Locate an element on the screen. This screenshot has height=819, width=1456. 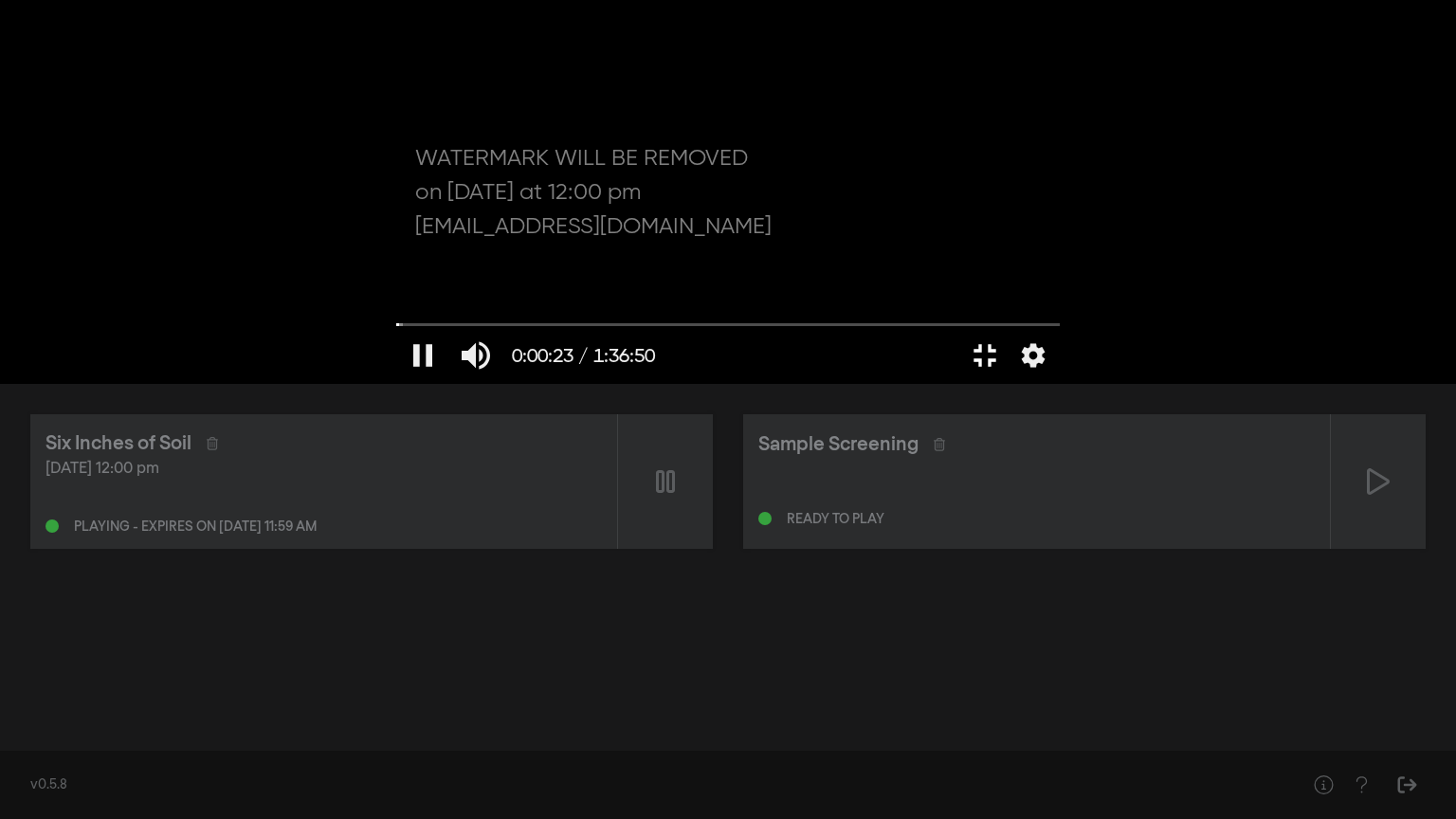
div: Ready to play is located at coordinates (835, 520).